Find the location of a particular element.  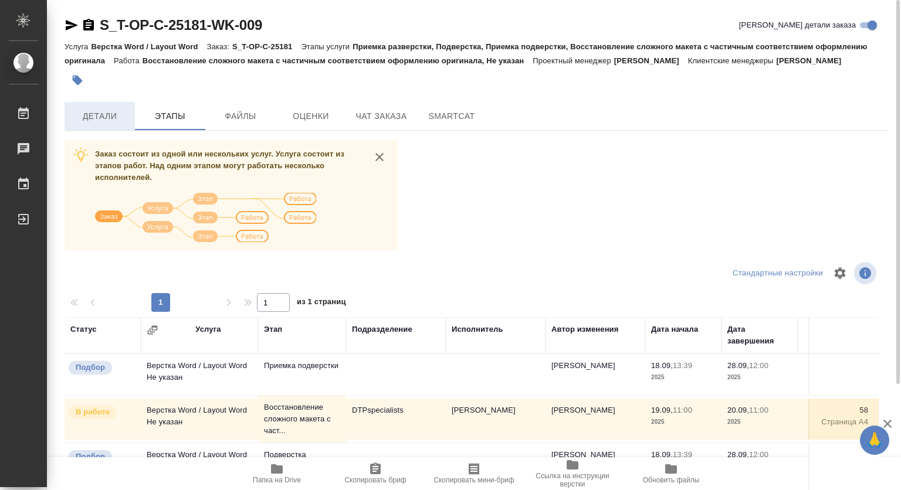

p: Восстановление сложного макета с частичным соответствием оформлению оригинала, Не указан is located at coordinates (338, 60).